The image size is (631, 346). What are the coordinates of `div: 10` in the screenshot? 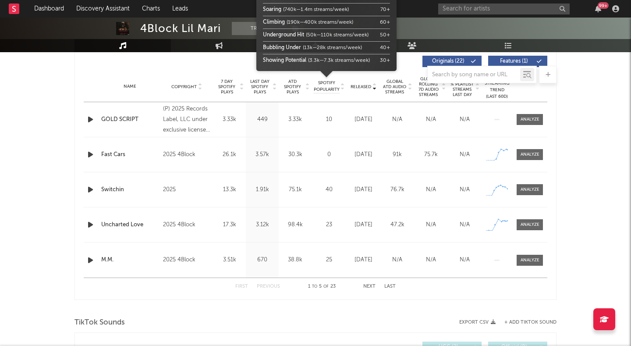 It's located at (329, 120).